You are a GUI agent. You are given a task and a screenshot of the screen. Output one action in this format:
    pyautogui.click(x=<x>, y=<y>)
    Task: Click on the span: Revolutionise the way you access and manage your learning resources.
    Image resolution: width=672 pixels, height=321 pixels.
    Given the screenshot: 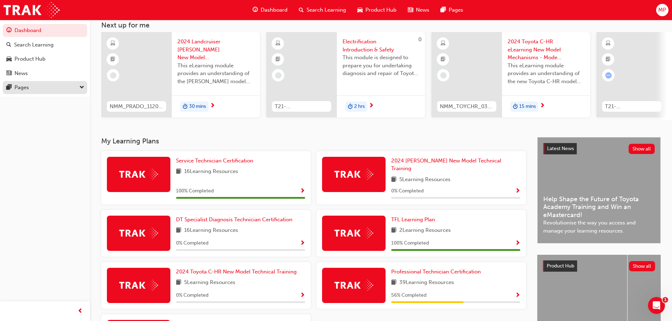 What is the action you would take?
    pyautogui.click(x=599, y=227)
    